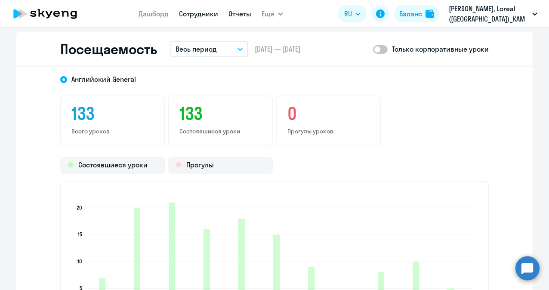  I want to click on text: 20, so click(79, 207).